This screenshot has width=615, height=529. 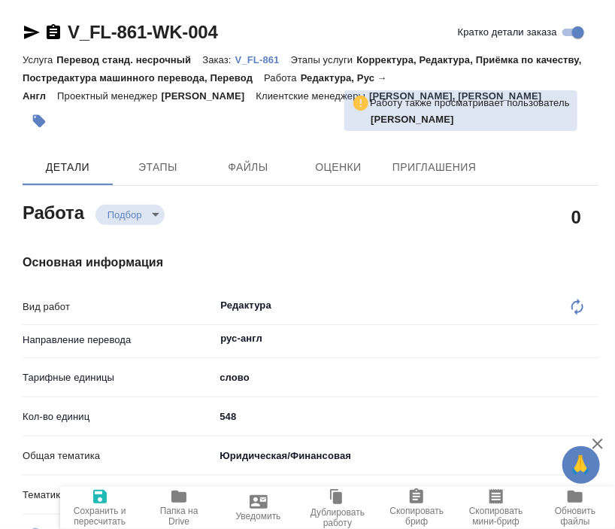 What do you see at coordinates (129, 59) in the screenshot?
I see `p: Перевод станд. несрочный` at bounding box center [129, 59].